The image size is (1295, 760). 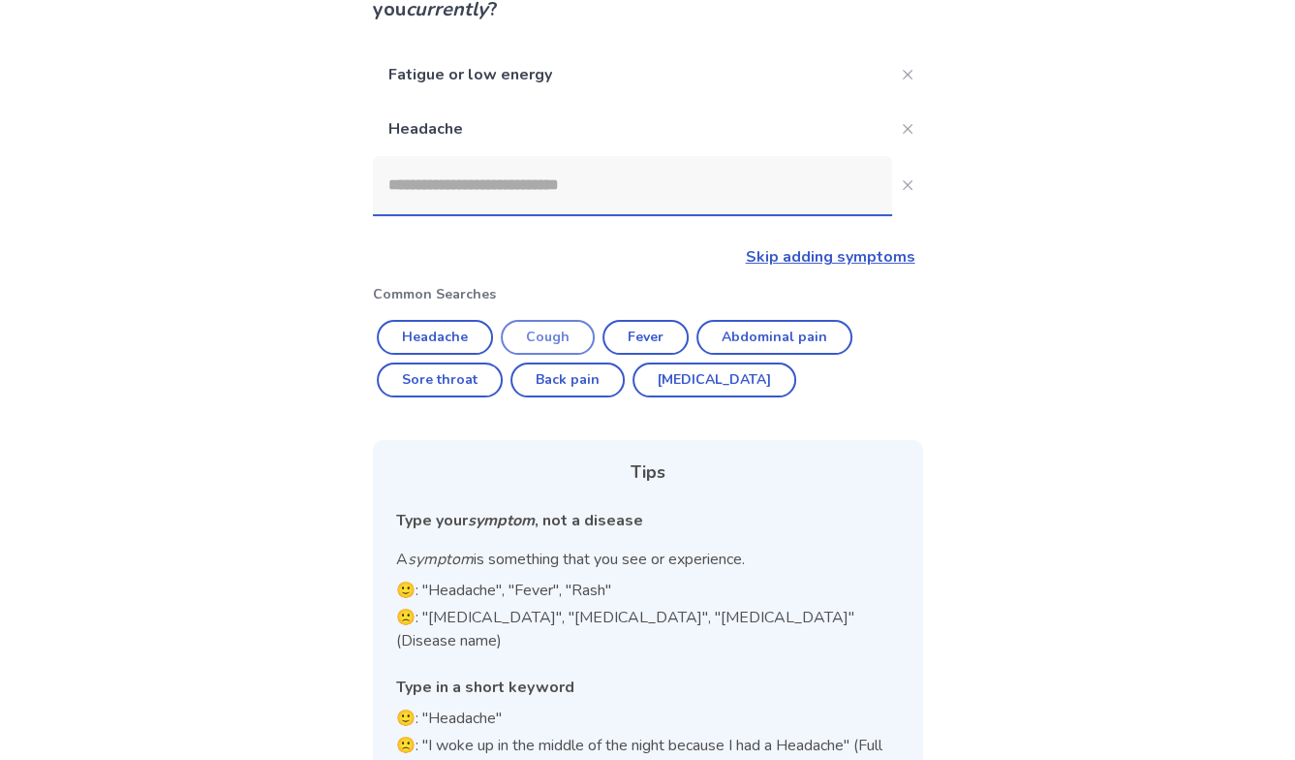 I want to click on div: Tips, so click(x=648, y=472).